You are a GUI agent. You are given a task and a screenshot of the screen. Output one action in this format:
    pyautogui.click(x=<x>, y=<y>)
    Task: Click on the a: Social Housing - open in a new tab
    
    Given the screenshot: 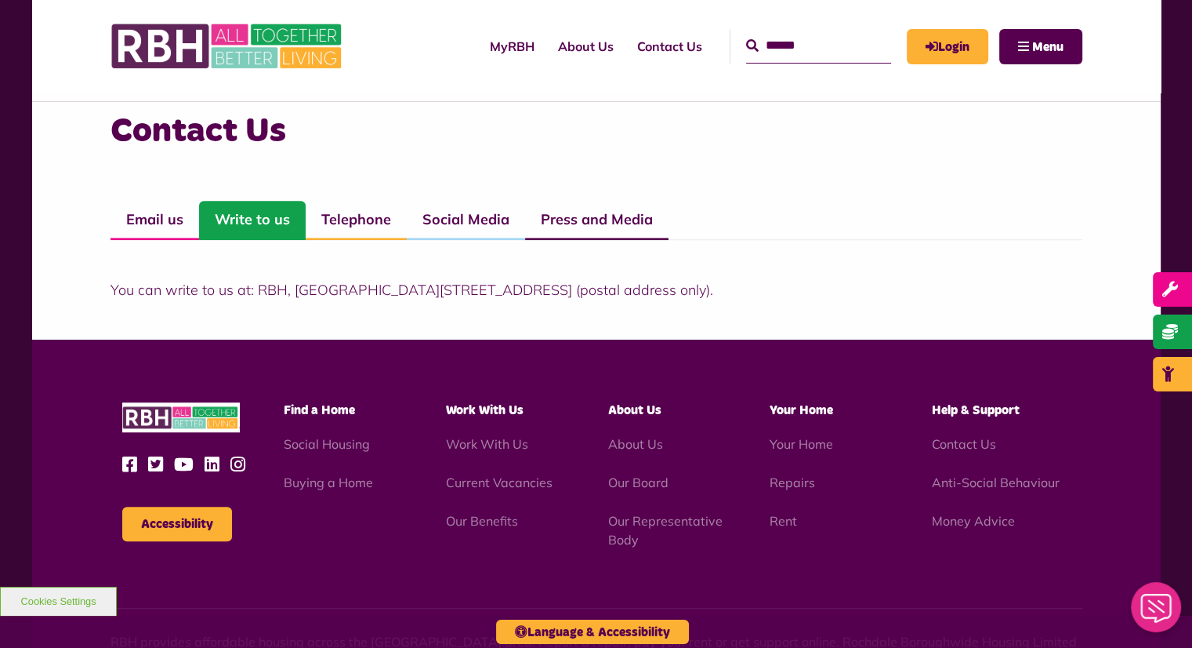 What is the action you would take?
    pyautogui.click(x=327, y=444)
    